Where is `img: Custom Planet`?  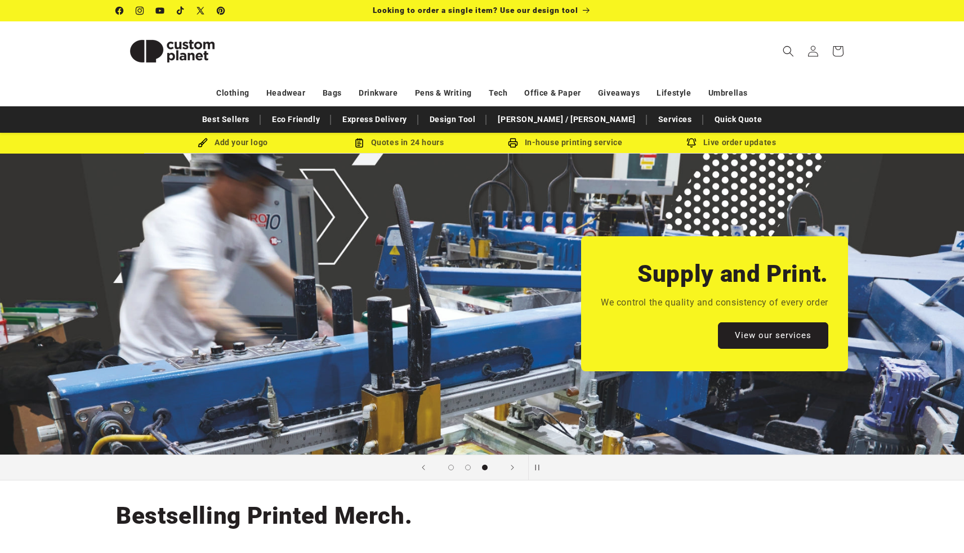 img: Custom Planet is located at coordinates (172, 51).